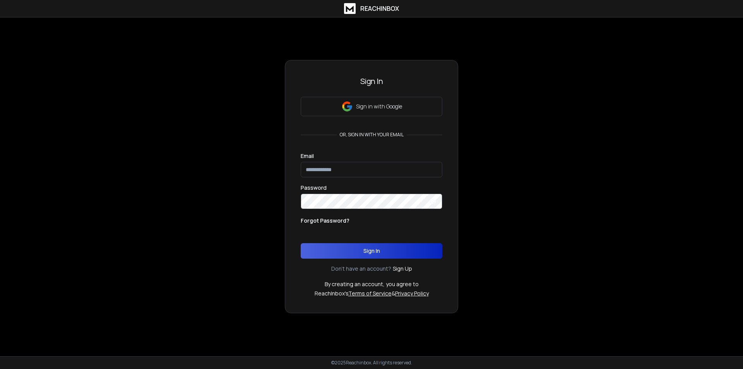  What do you see at coordinates (371, 9) in the screenshot?
I see `a: ReachInbox` at bounding box center [371, 9].